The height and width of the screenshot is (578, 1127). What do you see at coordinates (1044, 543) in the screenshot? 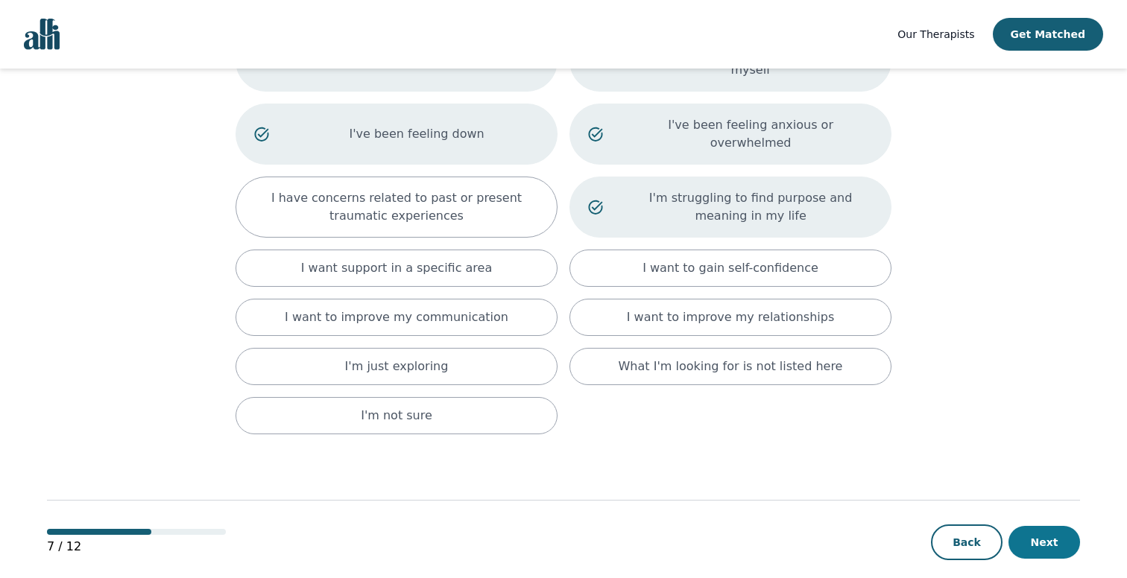
I see `button: Next` at bounding box center [1044, 543].